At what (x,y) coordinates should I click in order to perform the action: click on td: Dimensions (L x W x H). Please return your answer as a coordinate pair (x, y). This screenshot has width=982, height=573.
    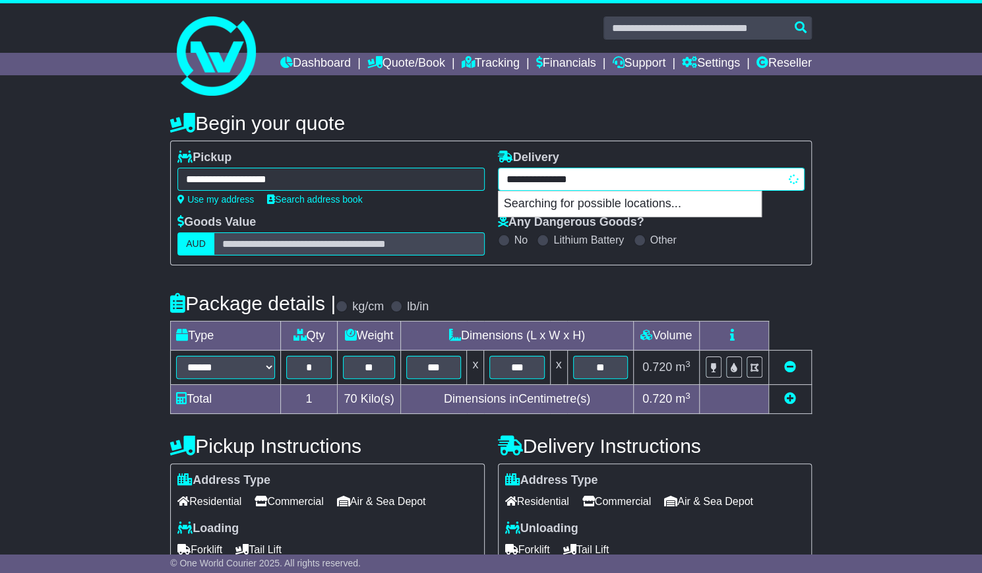
    Looking at the image, I should click on (517, 336).